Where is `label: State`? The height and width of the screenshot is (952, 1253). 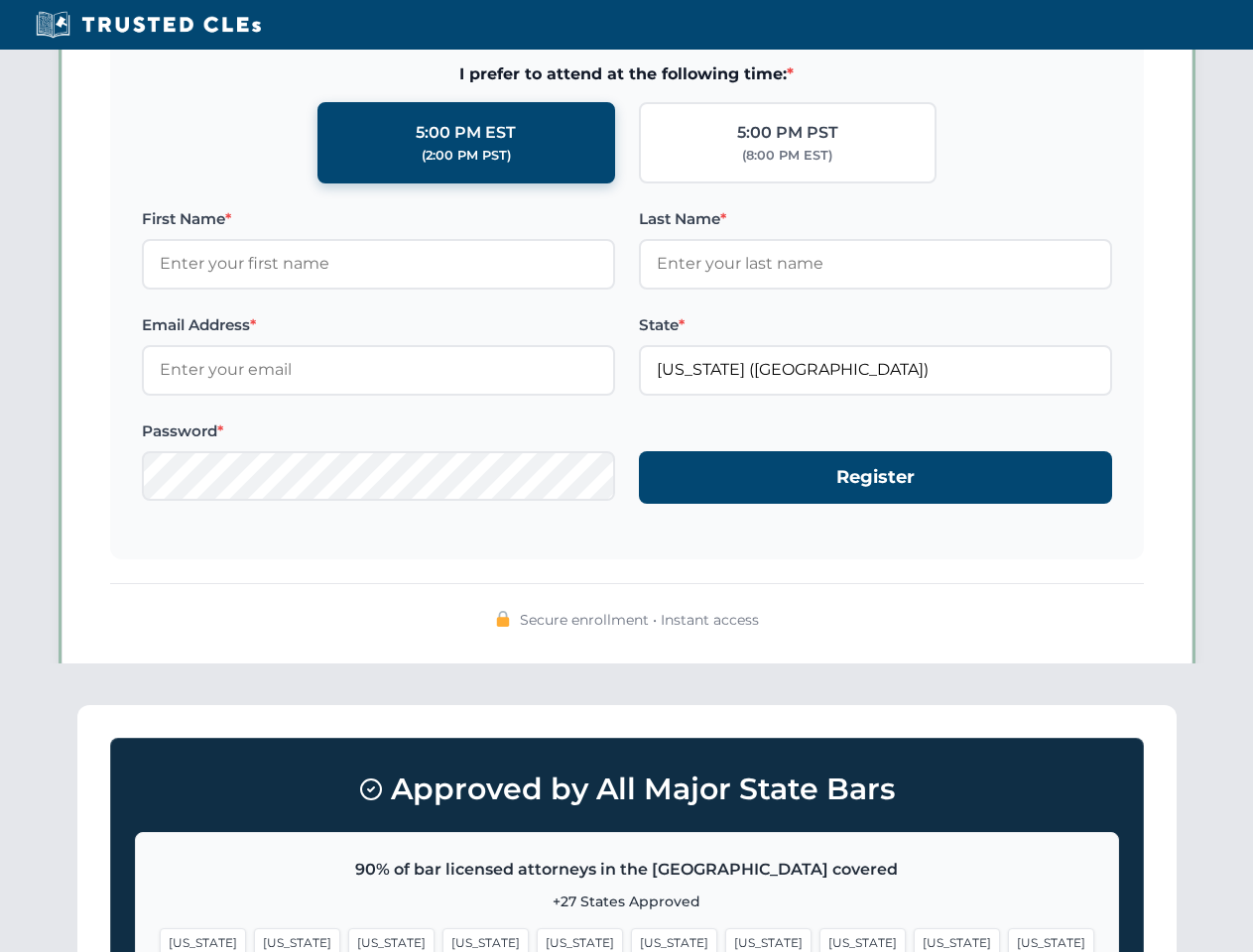
label: State is located at coordinates (875, 325).